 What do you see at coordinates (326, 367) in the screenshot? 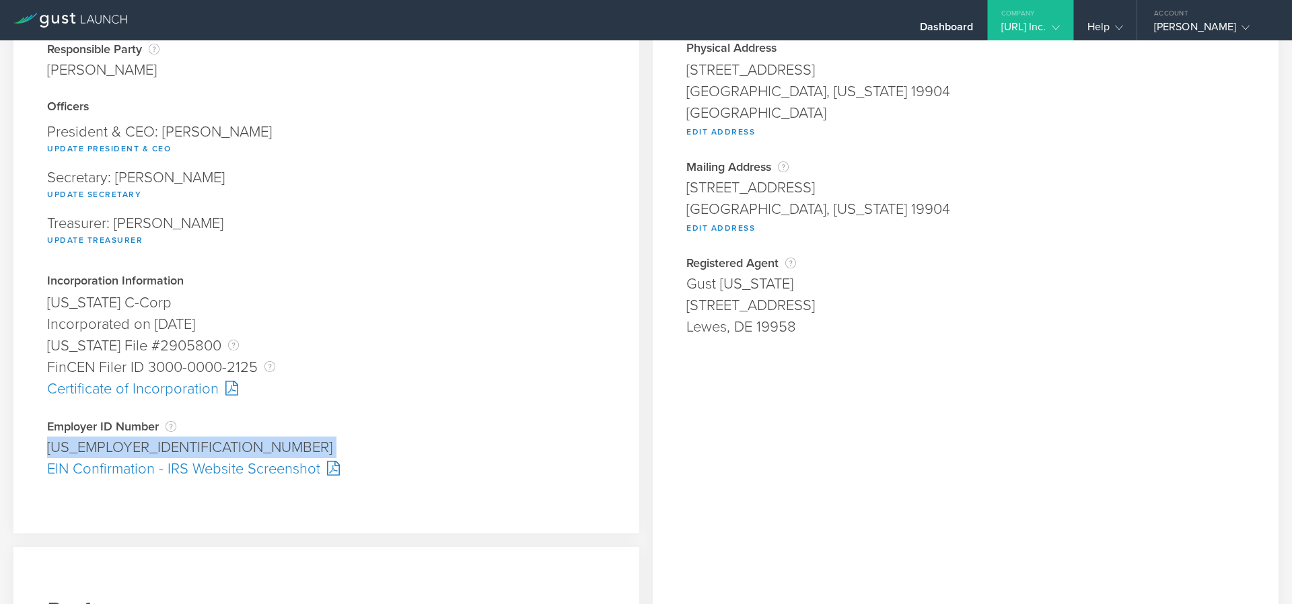
I see `div: FinCEN Filer ID 3000-0000-2125` at bounding box center [326, 367].